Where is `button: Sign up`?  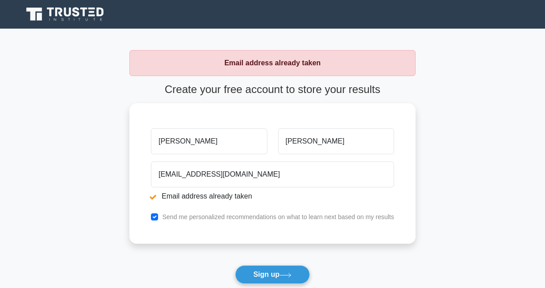 button: Sign up is located at coordinates (273, 275).